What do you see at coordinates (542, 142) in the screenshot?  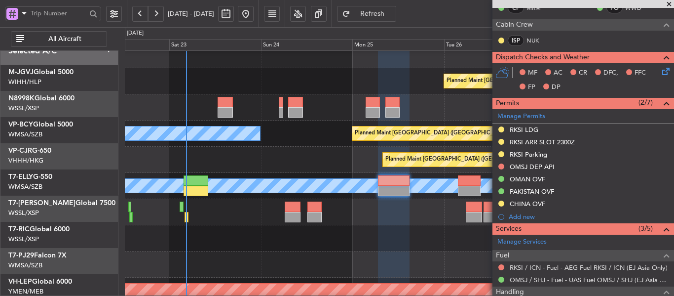 I see `div: RKSI ARR SLOT 2300Z` at bounding box center [542, 142].